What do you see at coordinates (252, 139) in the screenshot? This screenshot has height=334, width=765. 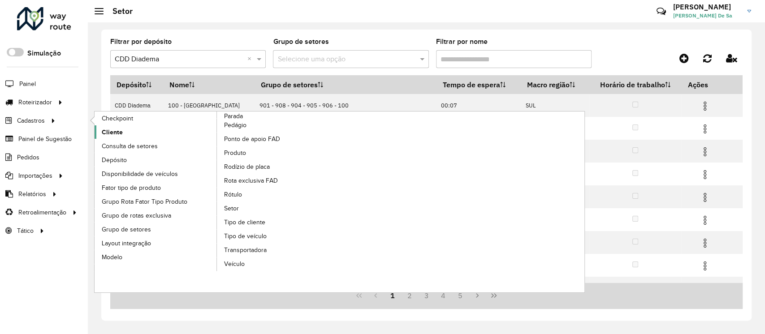 I see `span: Ponto de apoio FAD` at bounding box center [252, 139].